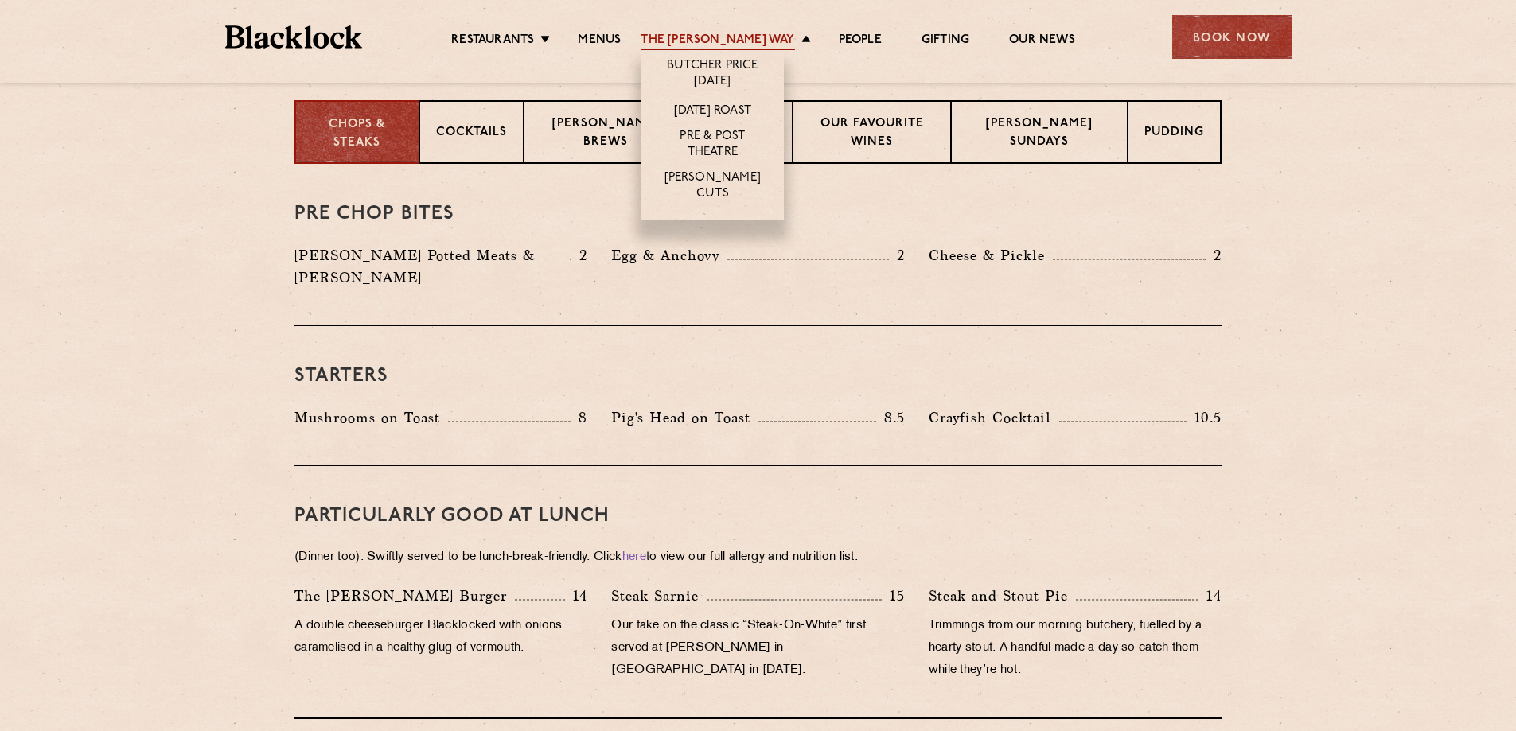 The height and width of the screenshot is (731, 1516). I want to click on p: Pig's Head on Toast, so click(684, 418).